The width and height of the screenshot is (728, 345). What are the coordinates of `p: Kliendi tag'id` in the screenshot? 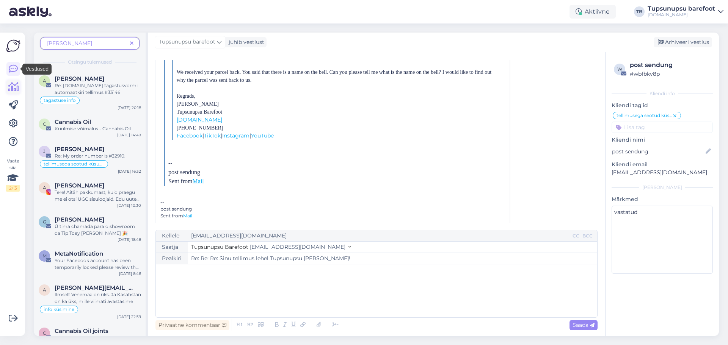 It's located at (662, 105).